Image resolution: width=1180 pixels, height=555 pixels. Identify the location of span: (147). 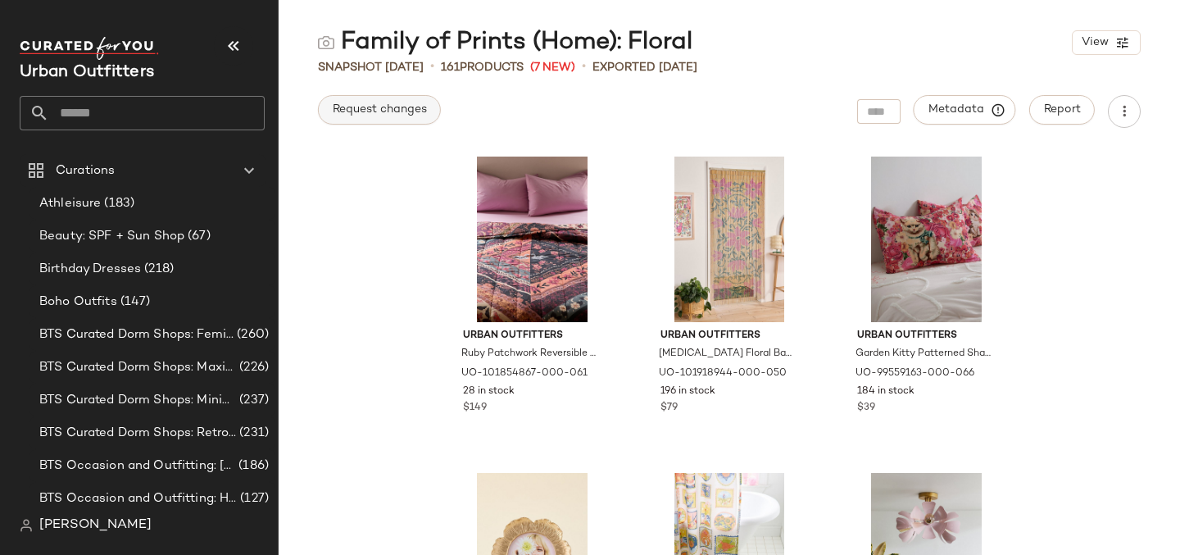
(134, 302).